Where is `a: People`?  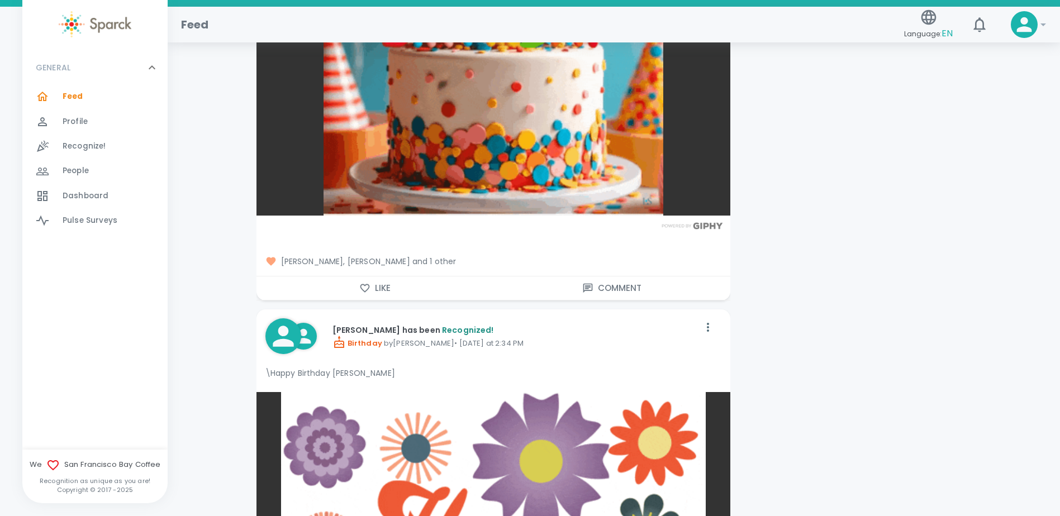 a: People is located at coordinates (95, 171).